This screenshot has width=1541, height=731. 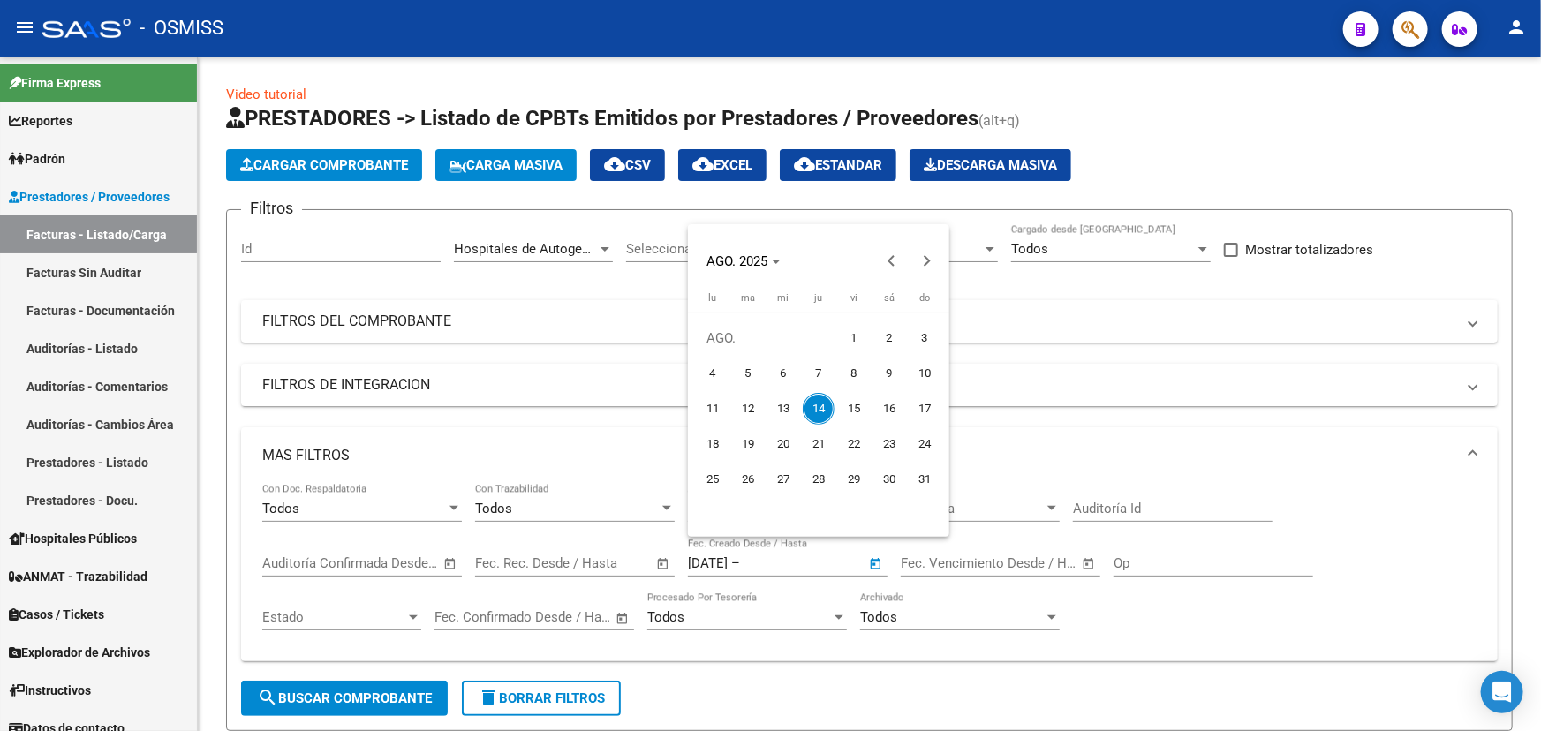 What do you see at coordinates (712, 479) in the screenshot?
I see `button: 25 de agosto de 2025` at bounding box center [712, 479].